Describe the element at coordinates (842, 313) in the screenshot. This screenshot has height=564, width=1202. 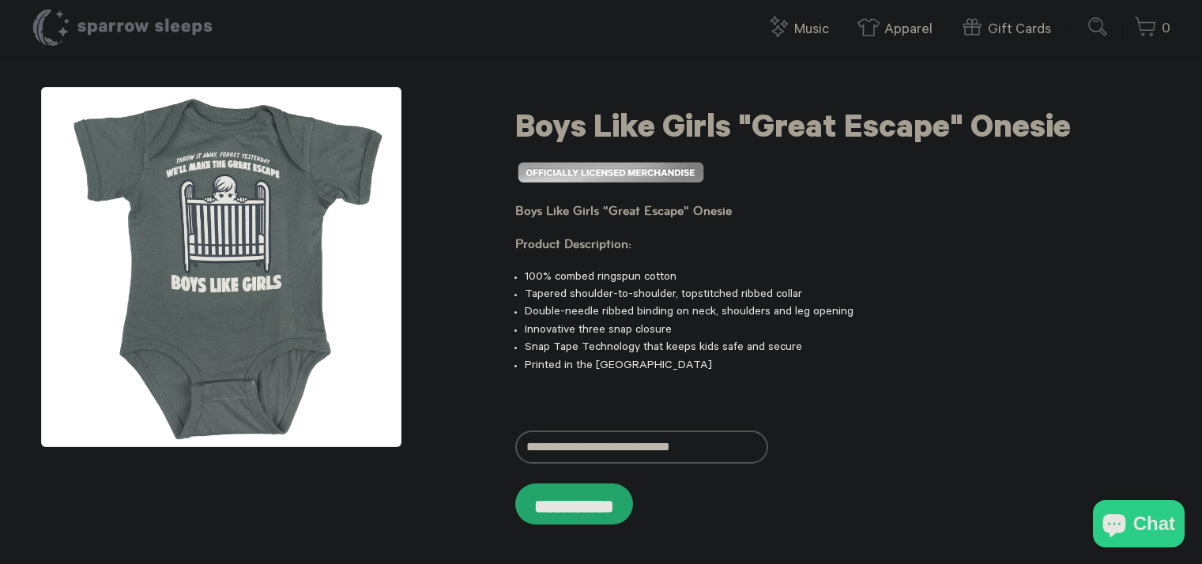
I see `li: Double-needle ribbed binding on neck, shoulders and leg opening` at that location.